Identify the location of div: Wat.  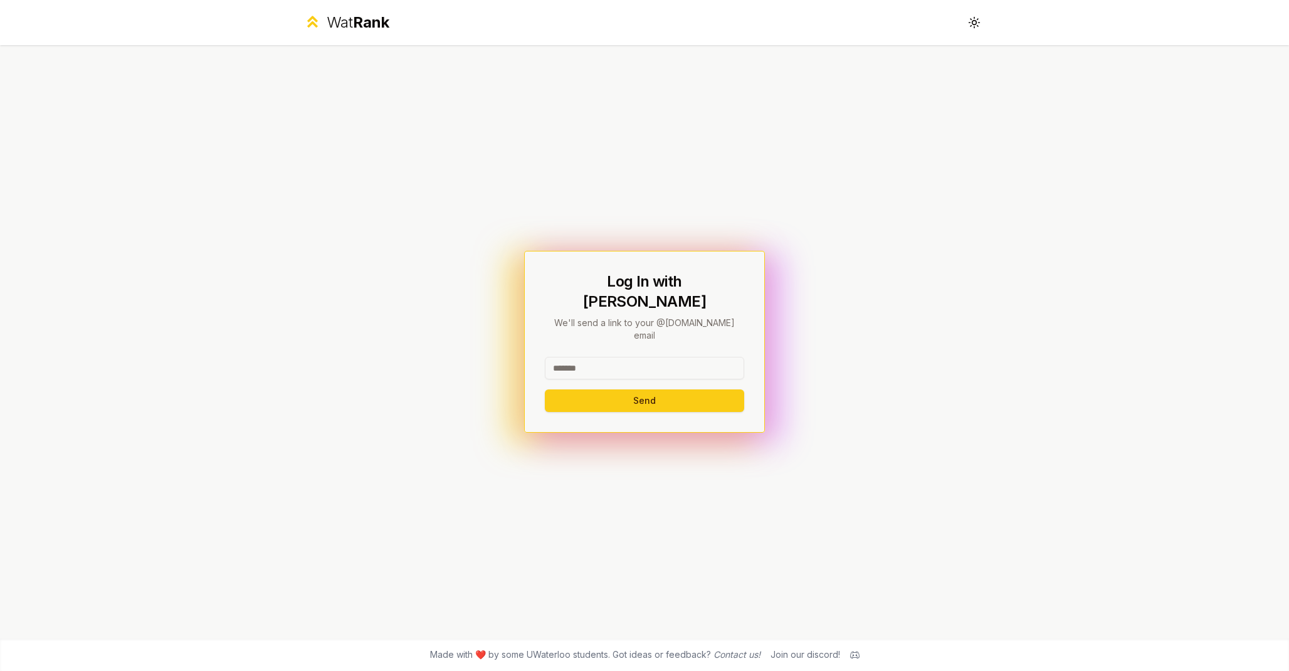
(358, 23).